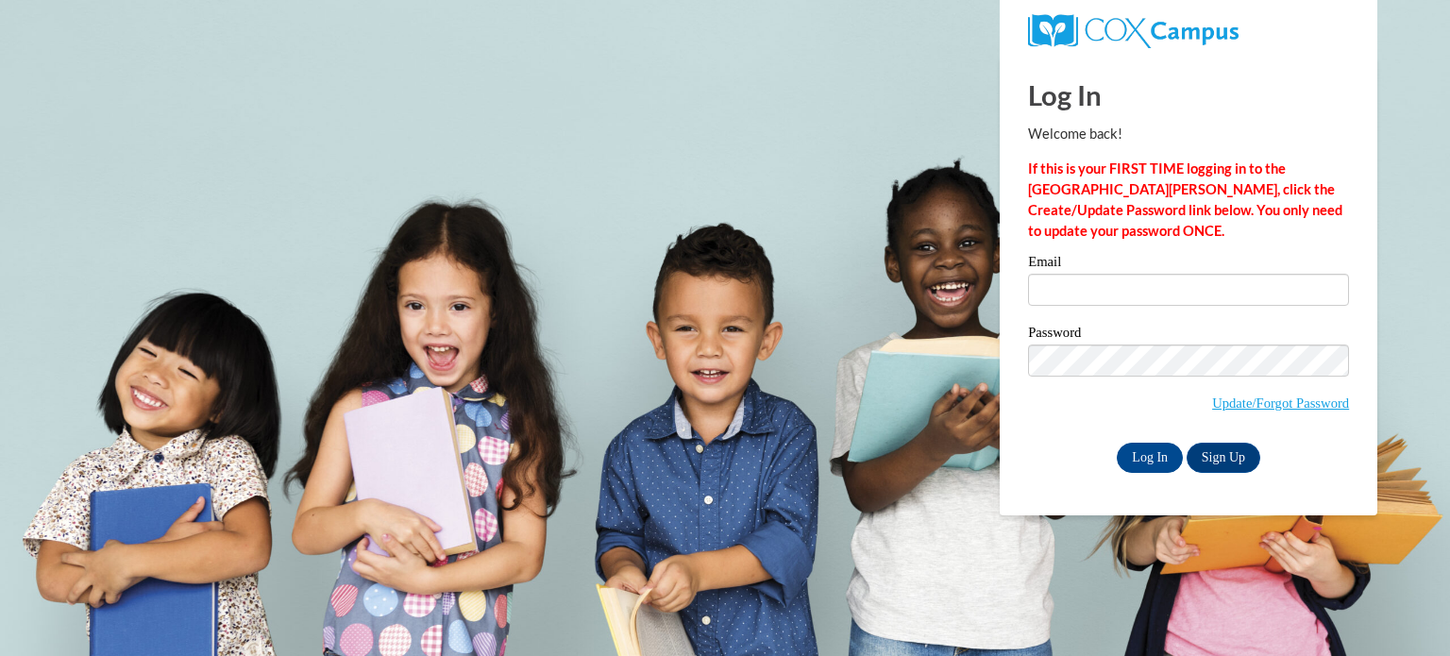 This screenshot has width=1450, height=656. What do you see at coordinates (1189, 264) in the screenshot?
I see `label: Email` at bounding box center [1189, 264].